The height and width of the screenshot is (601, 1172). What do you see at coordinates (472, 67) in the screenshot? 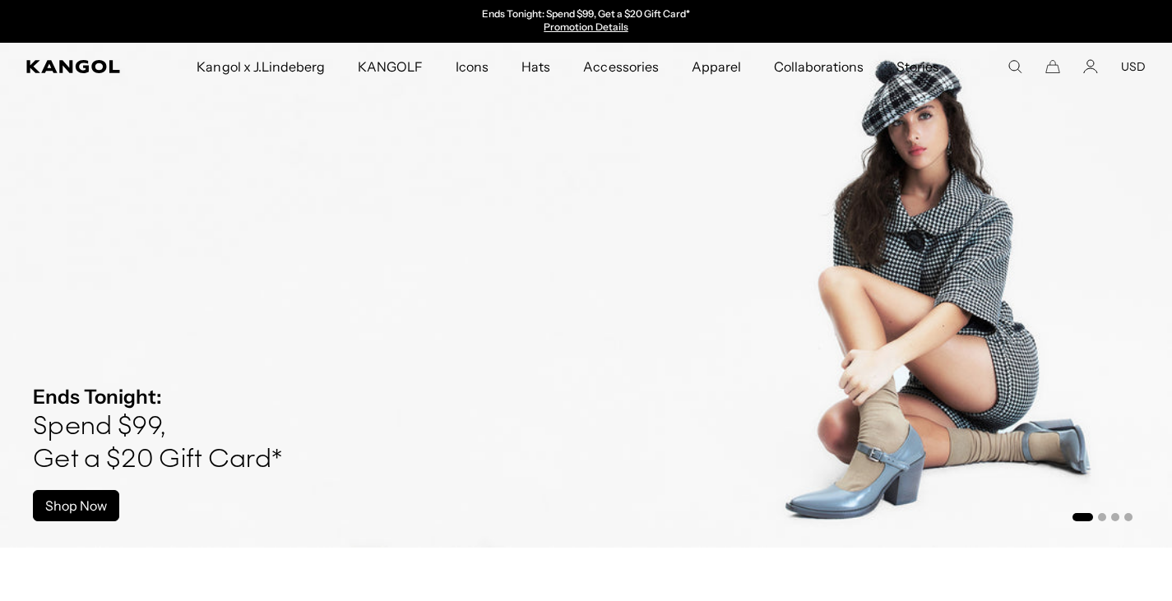
I see `span: Icons` at bounding box center [472, 67].